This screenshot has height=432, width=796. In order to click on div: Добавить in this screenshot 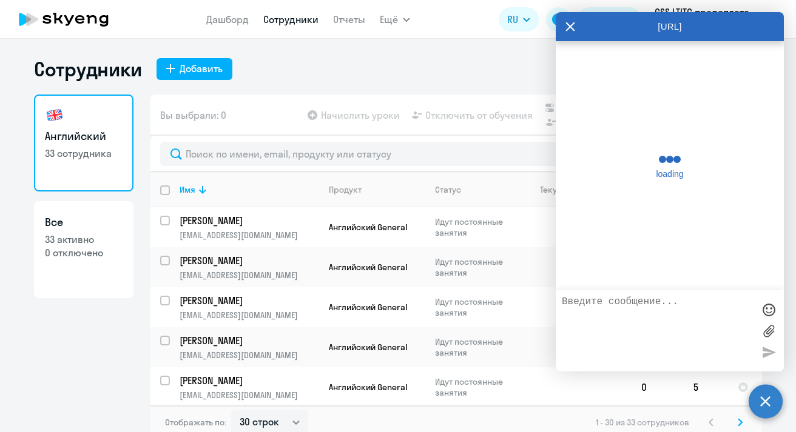, I will do `click(201, 69)`.